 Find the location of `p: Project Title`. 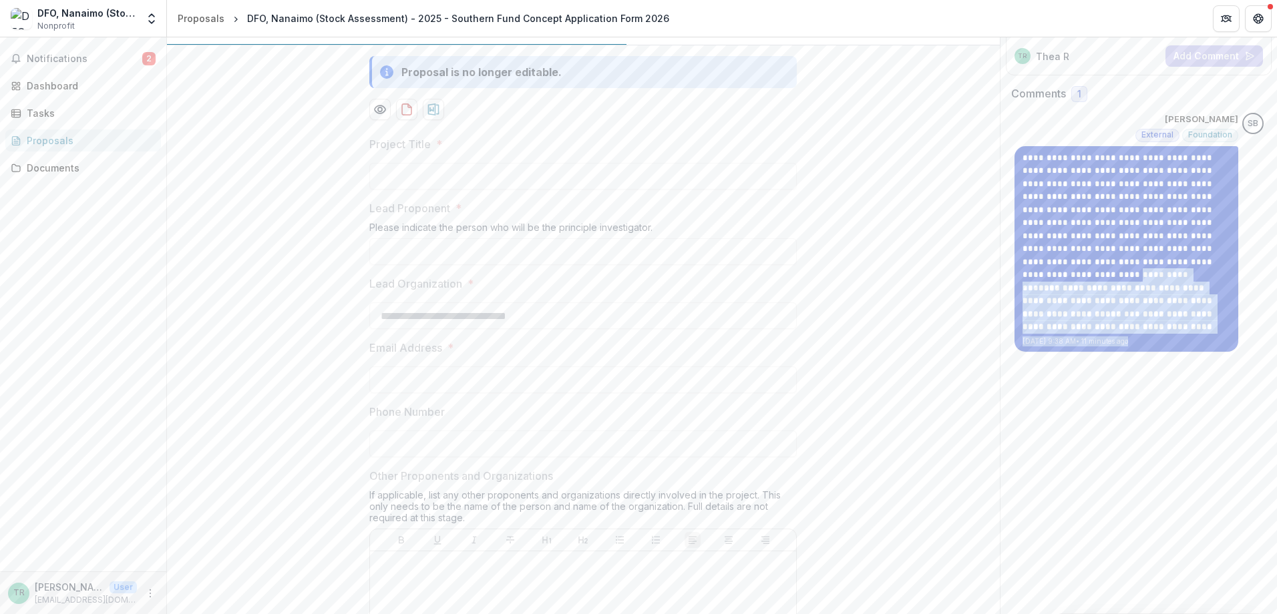

p: Project Title is located at coordinates (400, 144).